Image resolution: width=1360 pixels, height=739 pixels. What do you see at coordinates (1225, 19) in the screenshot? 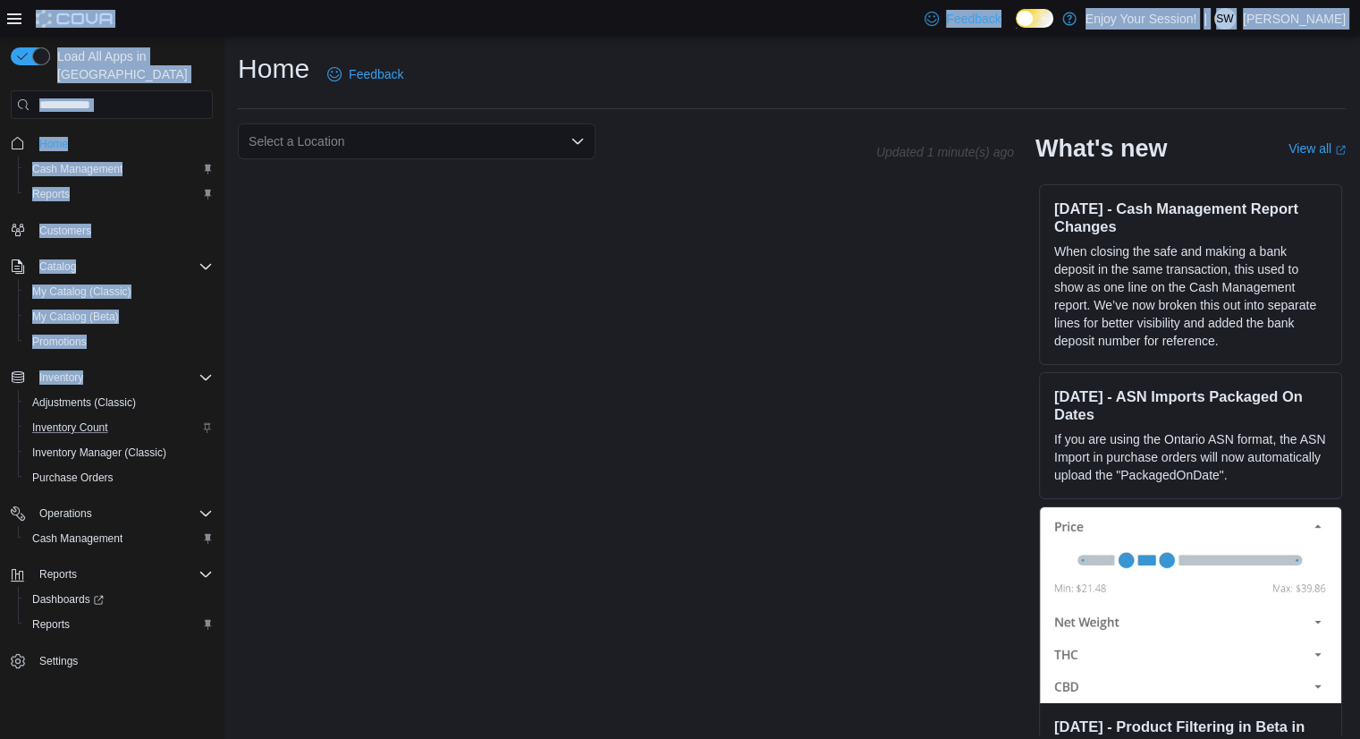
I see `div: Sheldon Willison` at bounding box center [1225, 19].